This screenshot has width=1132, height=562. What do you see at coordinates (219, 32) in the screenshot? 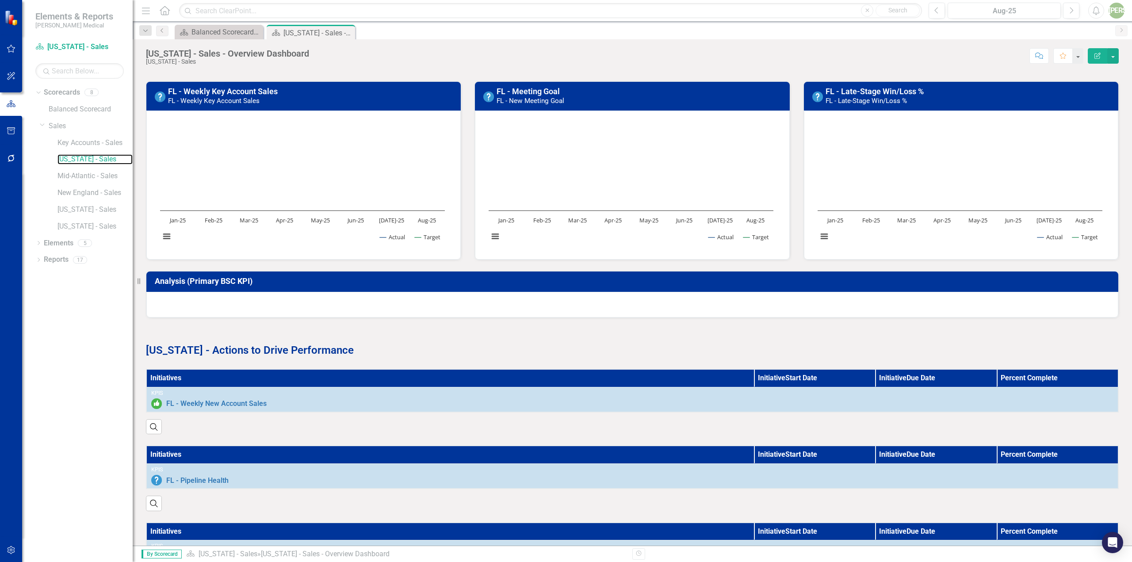
I see `a: Balanced Scorecard Welcome Page` at bounding box center [219, 32].